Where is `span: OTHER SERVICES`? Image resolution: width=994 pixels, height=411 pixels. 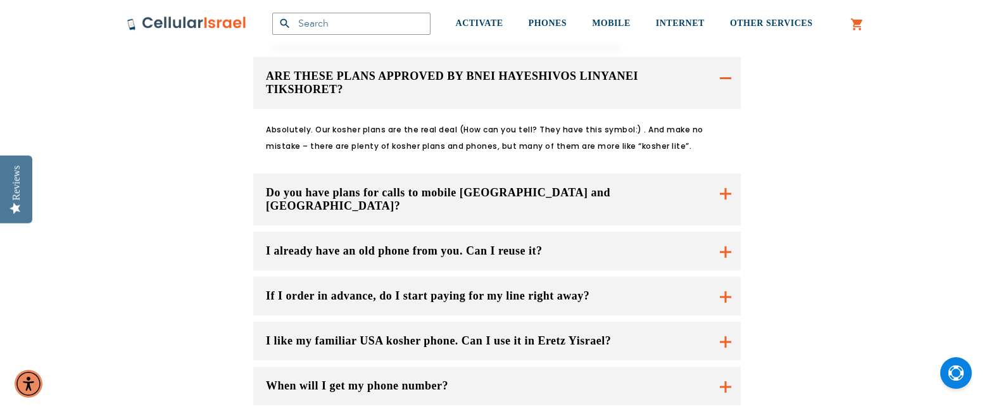 span: OTHER SERVICES is located at coordinates (771, 23).